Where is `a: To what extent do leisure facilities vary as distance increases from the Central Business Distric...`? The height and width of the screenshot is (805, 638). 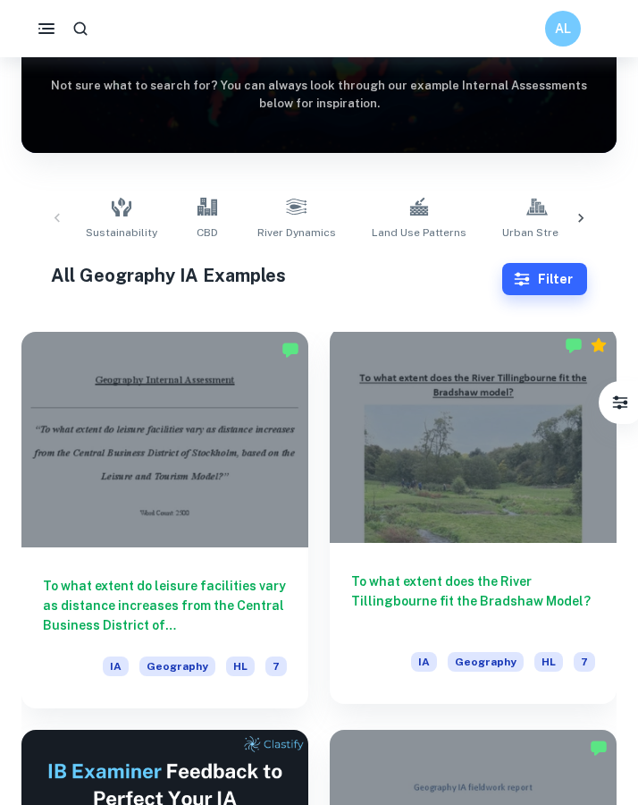 a: To what extent do leisure facilities vary as distance increases from the Central Business Distric... is located at coordinates (165, 519).